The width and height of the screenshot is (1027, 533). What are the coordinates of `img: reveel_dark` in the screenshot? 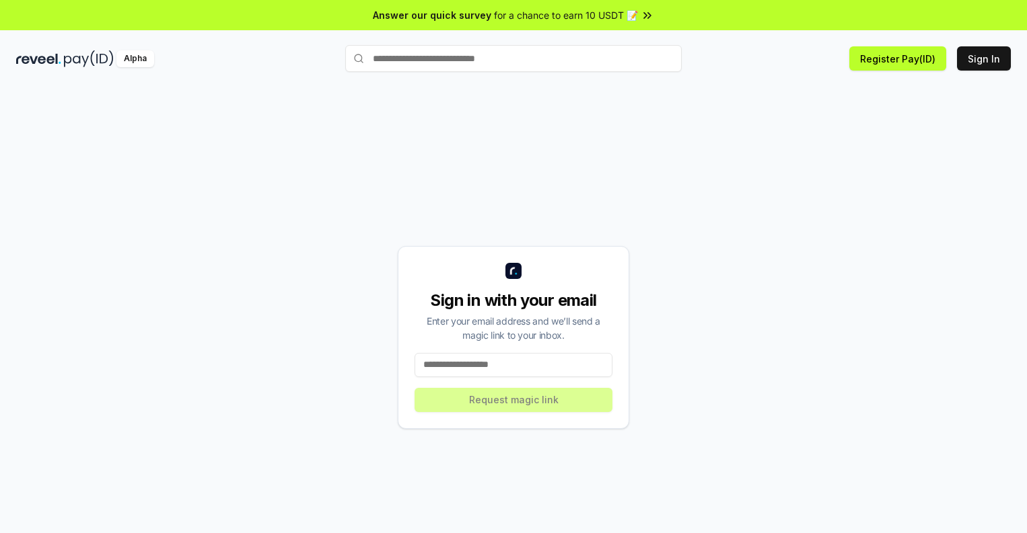 It's located at (38, 59).